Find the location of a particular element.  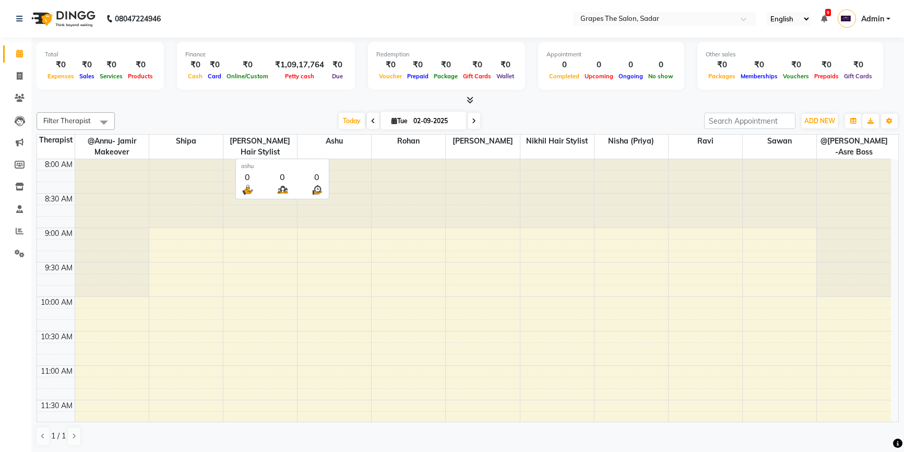

div: 9:00 AM is located at coordinates (58, 233).